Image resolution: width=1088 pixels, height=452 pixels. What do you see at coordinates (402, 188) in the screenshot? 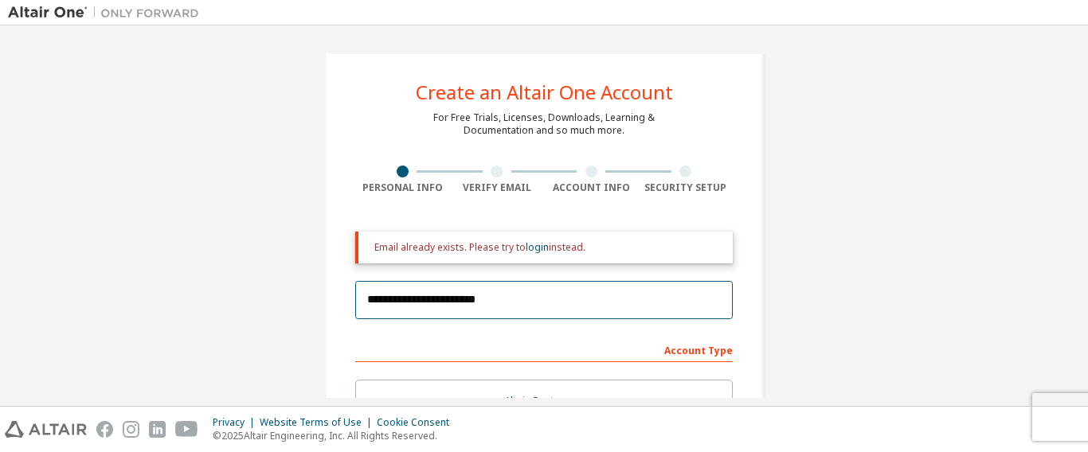
I see `div: Personal Info` at bounding box center [402, 188].